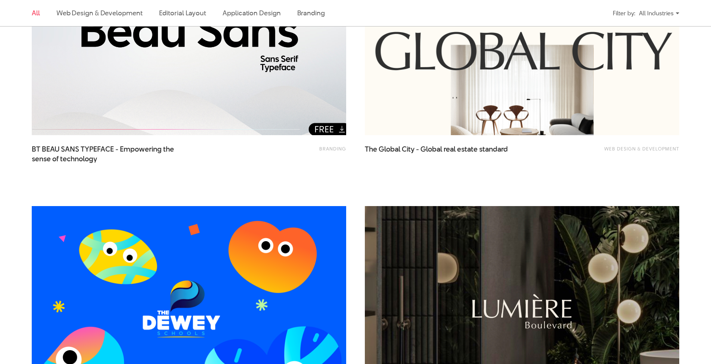  I want to click on span: BT BEAU SANS TYPEFACE - Empowering the, so click(106, 154).